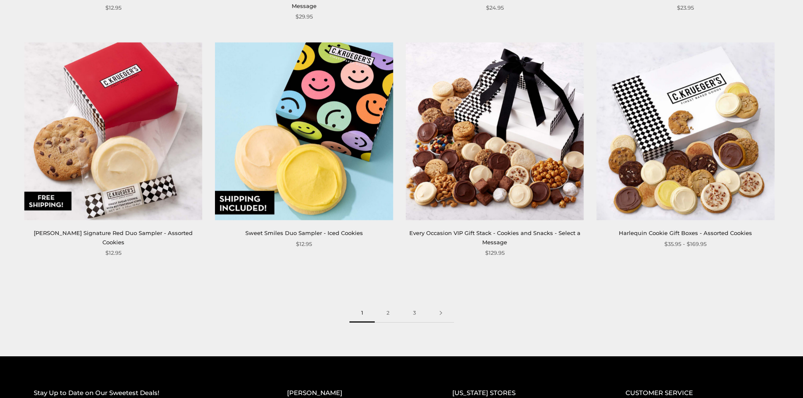 This screenshot has height=398, width=803. What do you see at coordinates (414, 313) in the screenshot?
I see `a: 3` at bounding box center [414, 313].